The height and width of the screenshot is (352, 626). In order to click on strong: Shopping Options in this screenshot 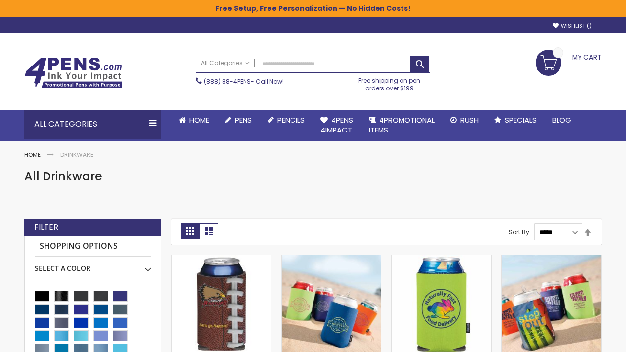, I will do `click(93, 246)`.